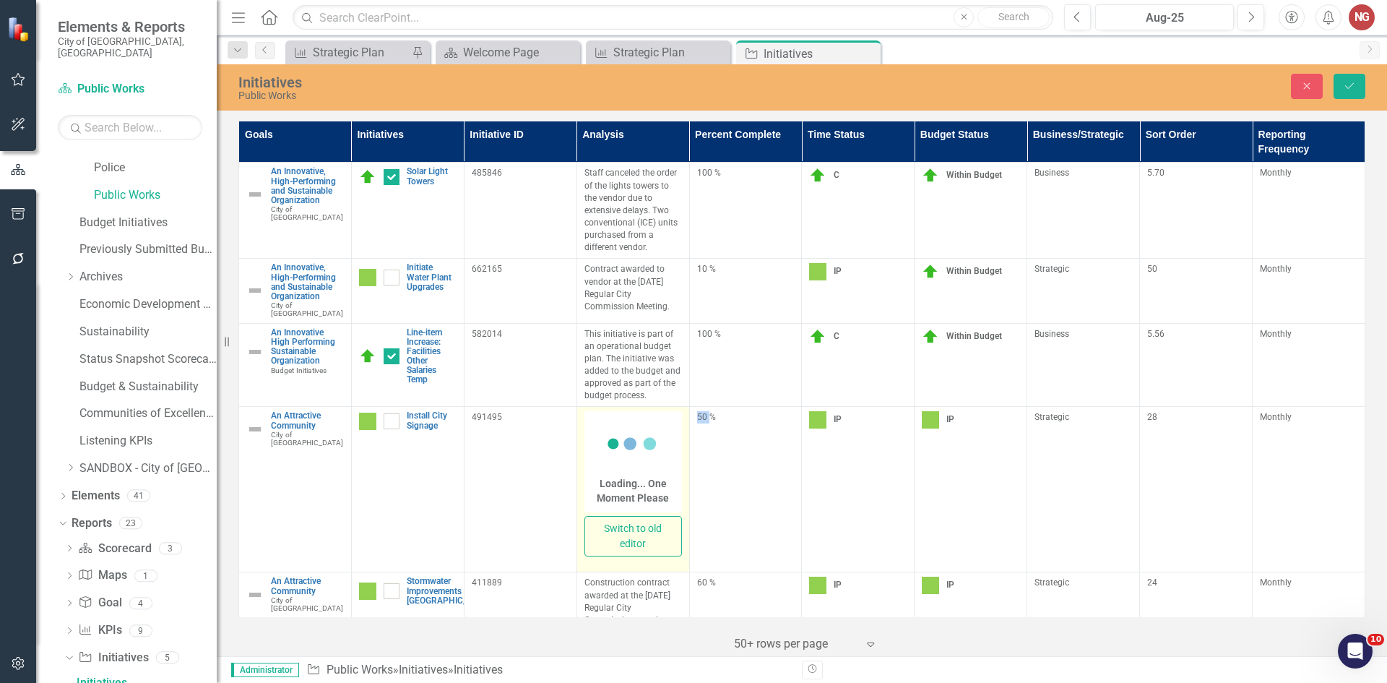  What do you see at coordinates (1165, 18) in the screenshot?
I see `div: Aug-25` at bounding box center [1165, 18].